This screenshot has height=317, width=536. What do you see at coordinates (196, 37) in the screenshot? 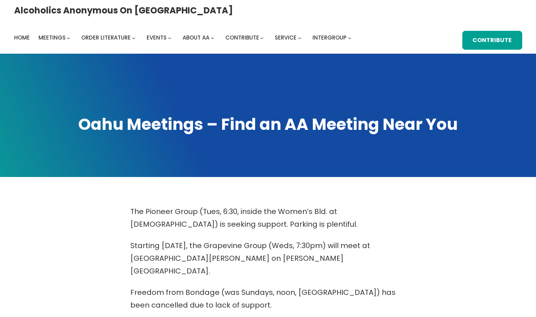
I see `span: About AA` at bounding box center [196, 37].